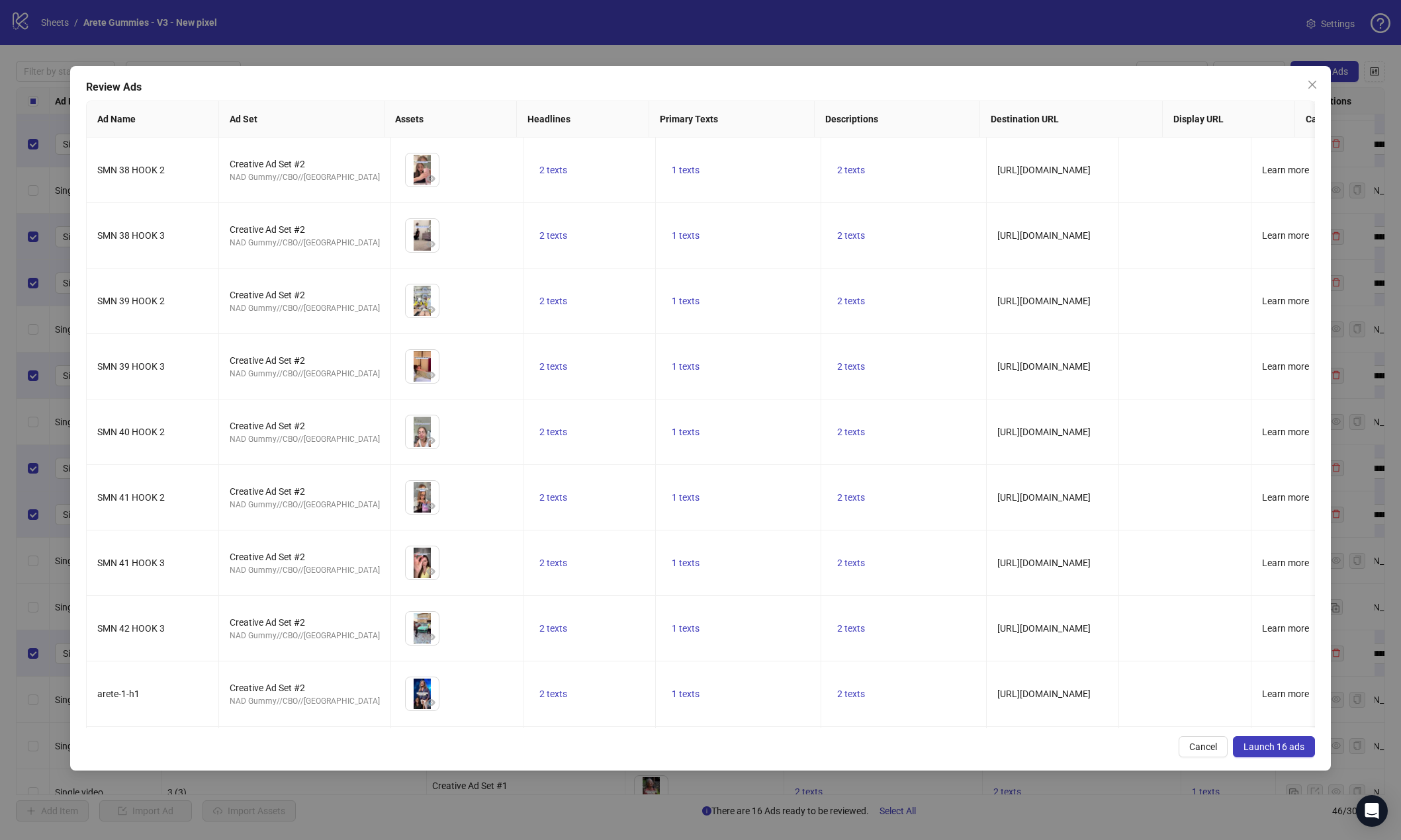 The image size is (1401, 840). I want to click on th: Display URL, so click(1228, 119).